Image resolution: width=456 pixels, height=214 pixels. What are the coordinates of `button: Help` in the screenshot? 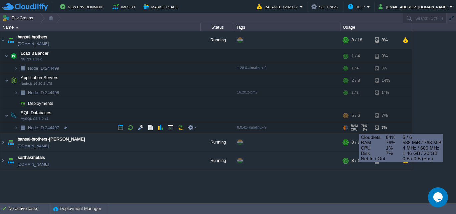 It's located at (358, 7).